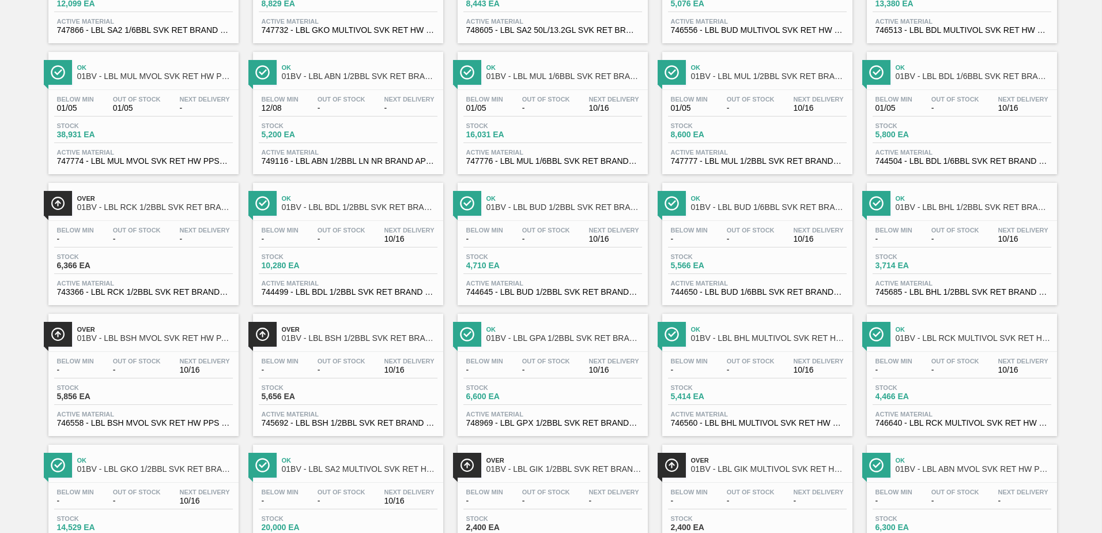  I want to click on span: 01BV - LBL ABN 1/2BBL SVK RET BRAND PPS #3, so click(360, 76).